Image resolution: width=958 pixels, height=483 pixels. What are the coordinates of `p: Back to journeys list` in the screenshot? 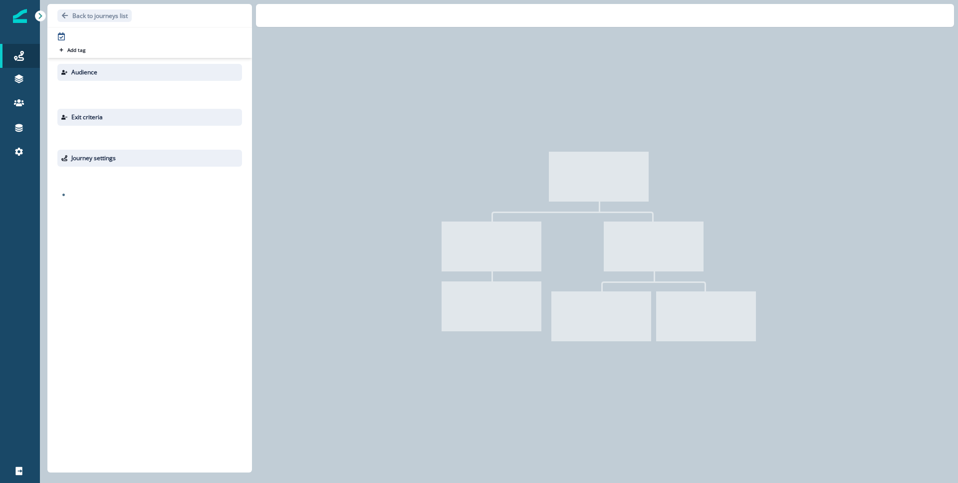 It's located at (100, 15).